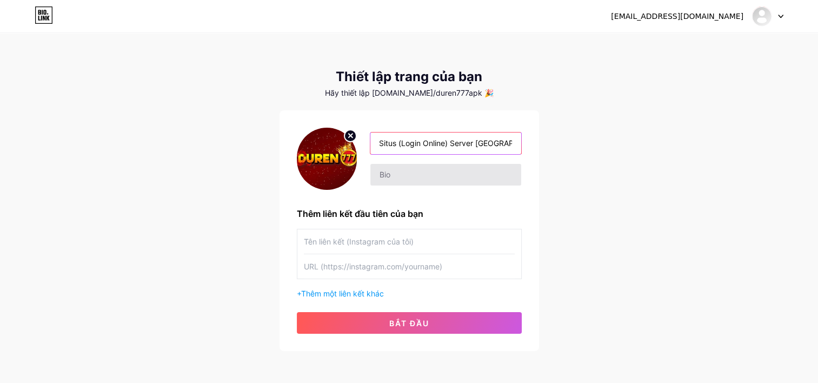  What do you see at coordinates (409, 213) in the screenshot?
I see `div: Thêm liên kết đầu tiên của bạn` at bounding box center [409, 213].